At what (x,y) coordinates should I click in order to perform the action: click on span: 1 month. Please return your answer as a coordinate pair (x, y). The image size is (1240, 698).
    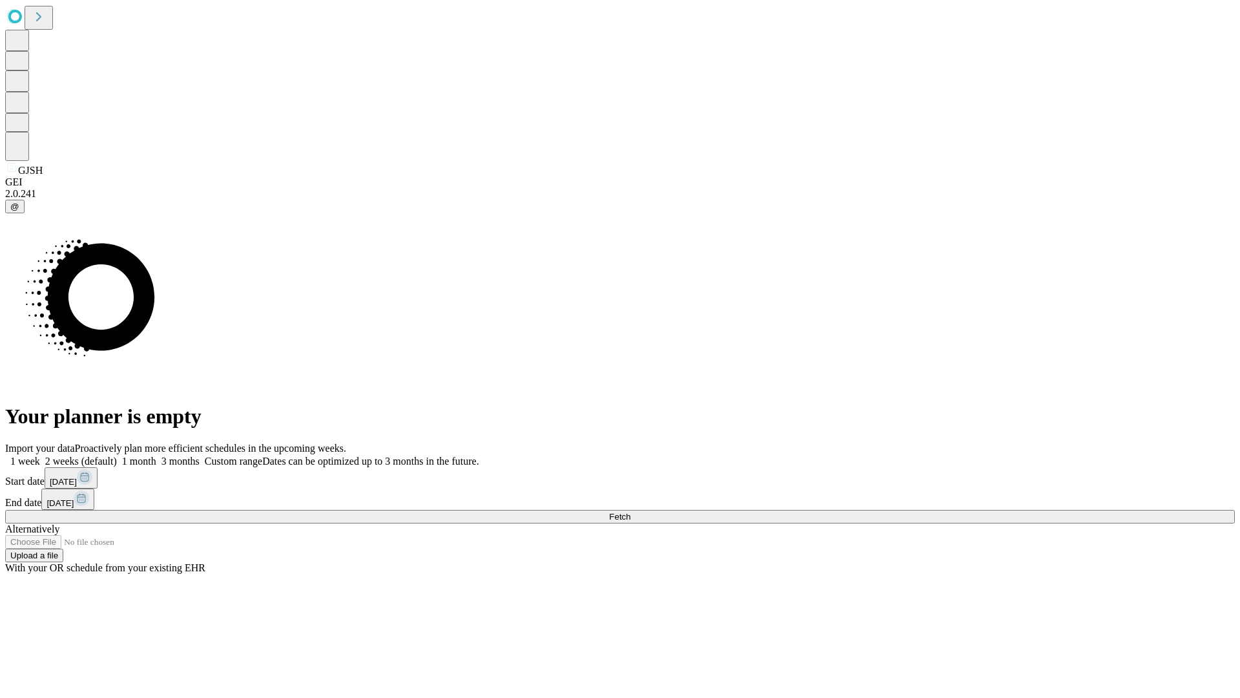
    Looking at the image, I should click on (139, 461).